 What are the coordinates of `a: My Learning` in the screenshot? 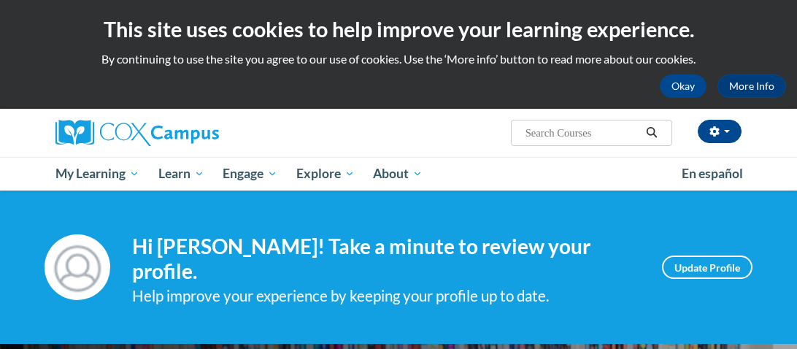 It's located at (97, 174).